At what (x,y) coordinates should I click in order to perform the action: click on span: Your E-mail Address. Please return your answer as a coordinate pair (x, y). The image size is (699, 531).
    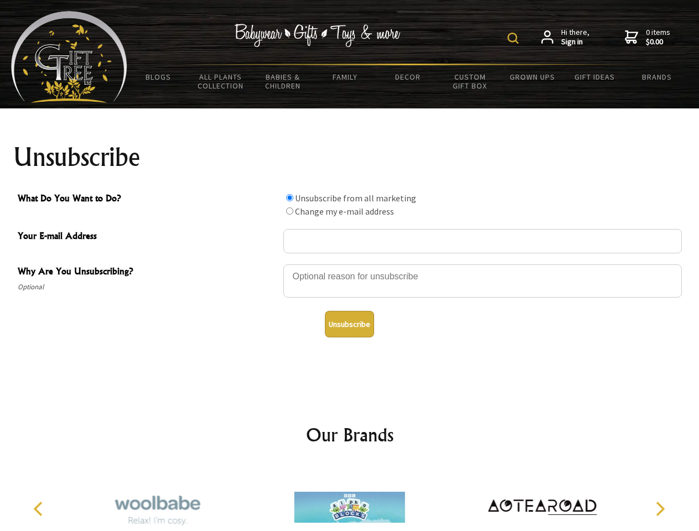
    Looking at the image, I should click on (148, 237).